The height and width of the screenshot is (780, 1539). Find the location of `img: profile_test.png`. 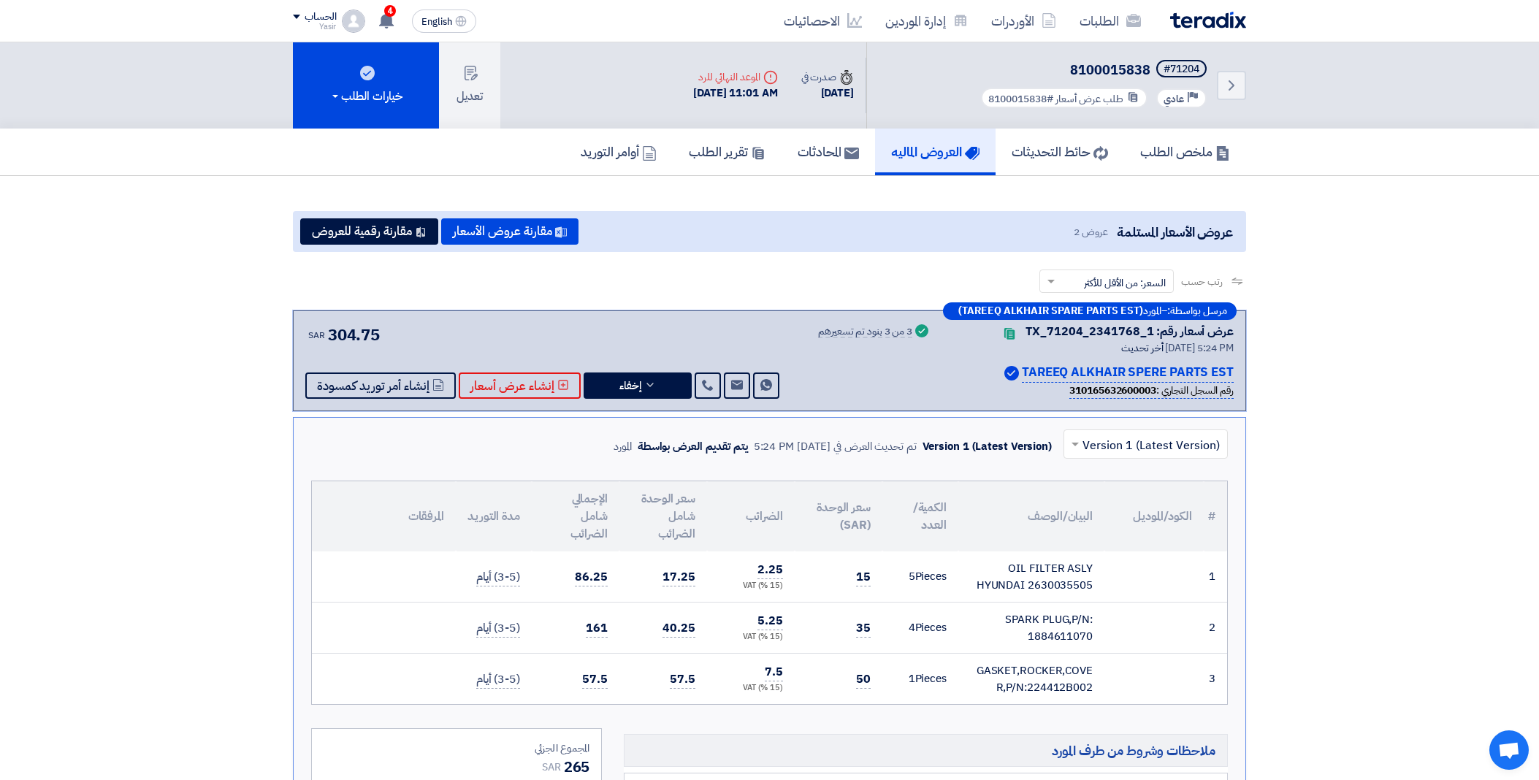

img: profile_test.png is located at coordinates (354, 21).